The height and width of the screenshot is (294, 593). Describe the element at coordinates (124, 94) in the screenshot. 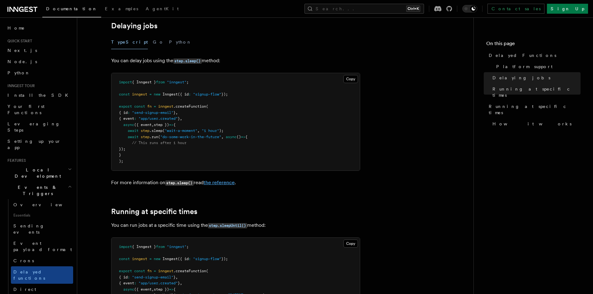

I see `span: const` at that location.